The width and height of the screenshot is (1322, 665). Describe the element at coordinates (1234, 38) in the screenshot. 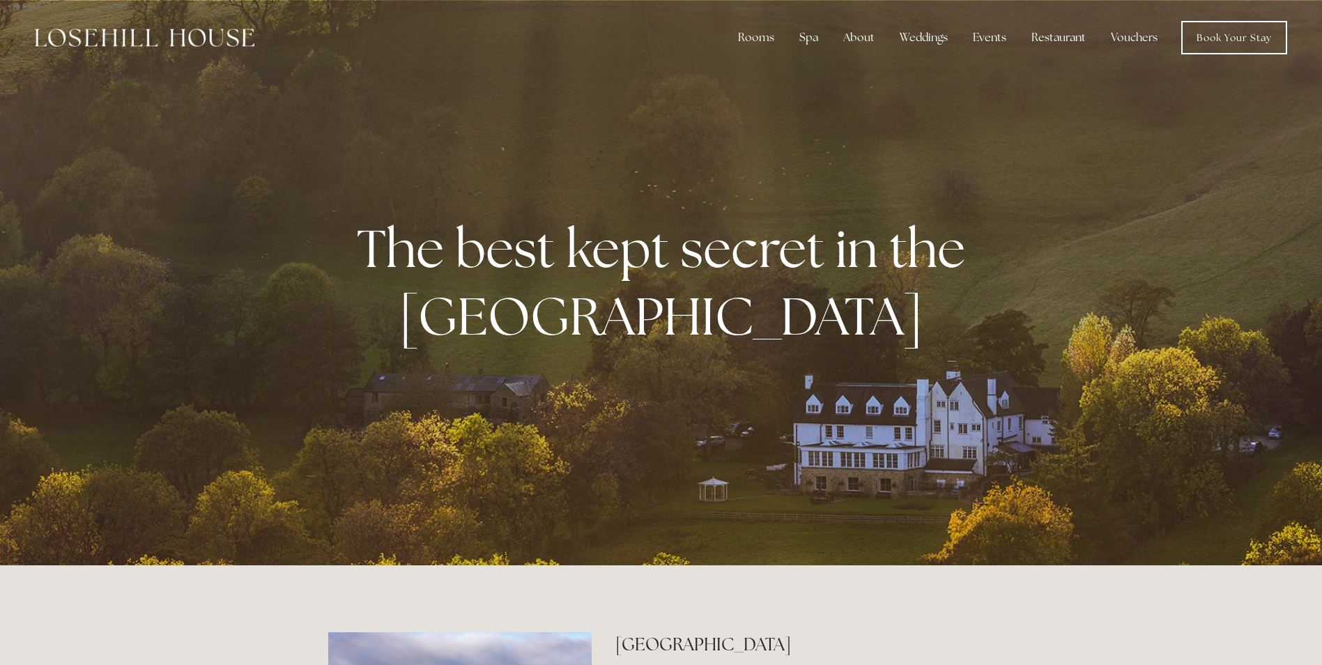

I see `a: Book Your Stay` at that location.